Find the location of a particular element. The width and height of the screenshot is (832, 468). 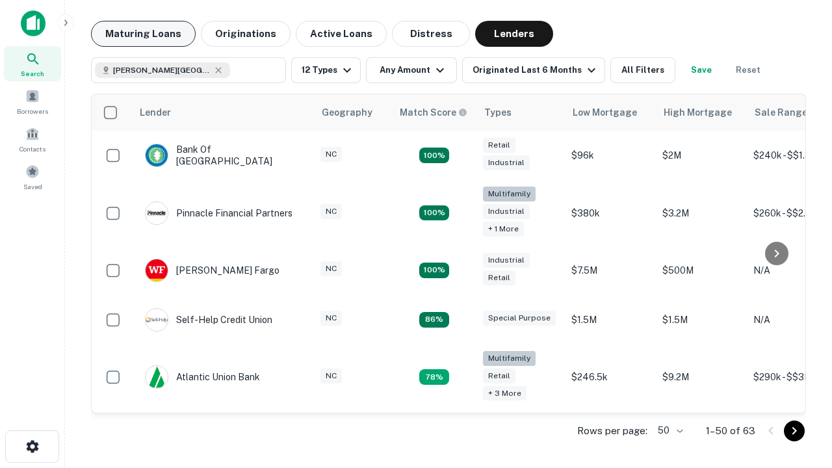

td: $7.5M is located at coordinates (611, 270).